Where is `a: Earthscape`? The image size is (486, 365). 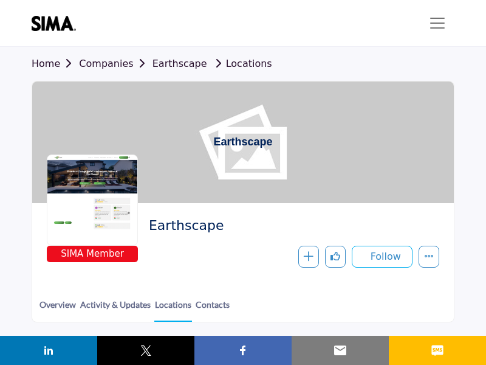 a: Earthscape is located at coordinates (180, 63).